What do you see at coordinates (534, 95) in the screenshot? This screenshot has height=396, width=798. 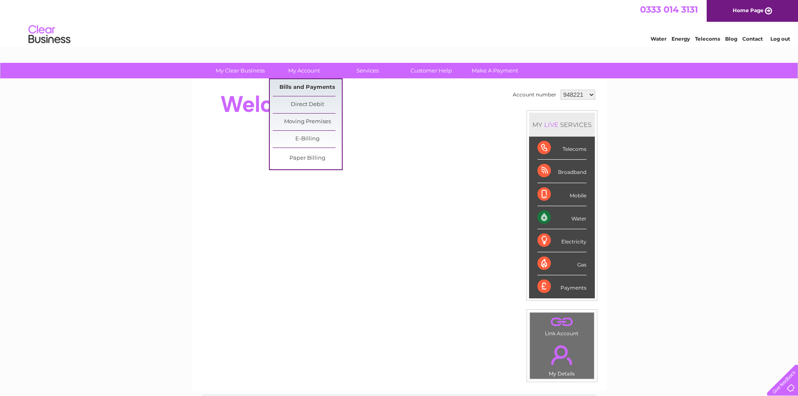 I see `td: Account number` at bounding box center [534, 95].